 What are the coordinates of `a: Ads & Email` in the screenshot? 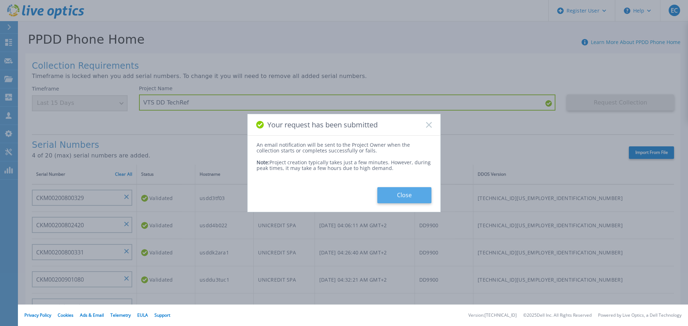 It's located at (92, 315).